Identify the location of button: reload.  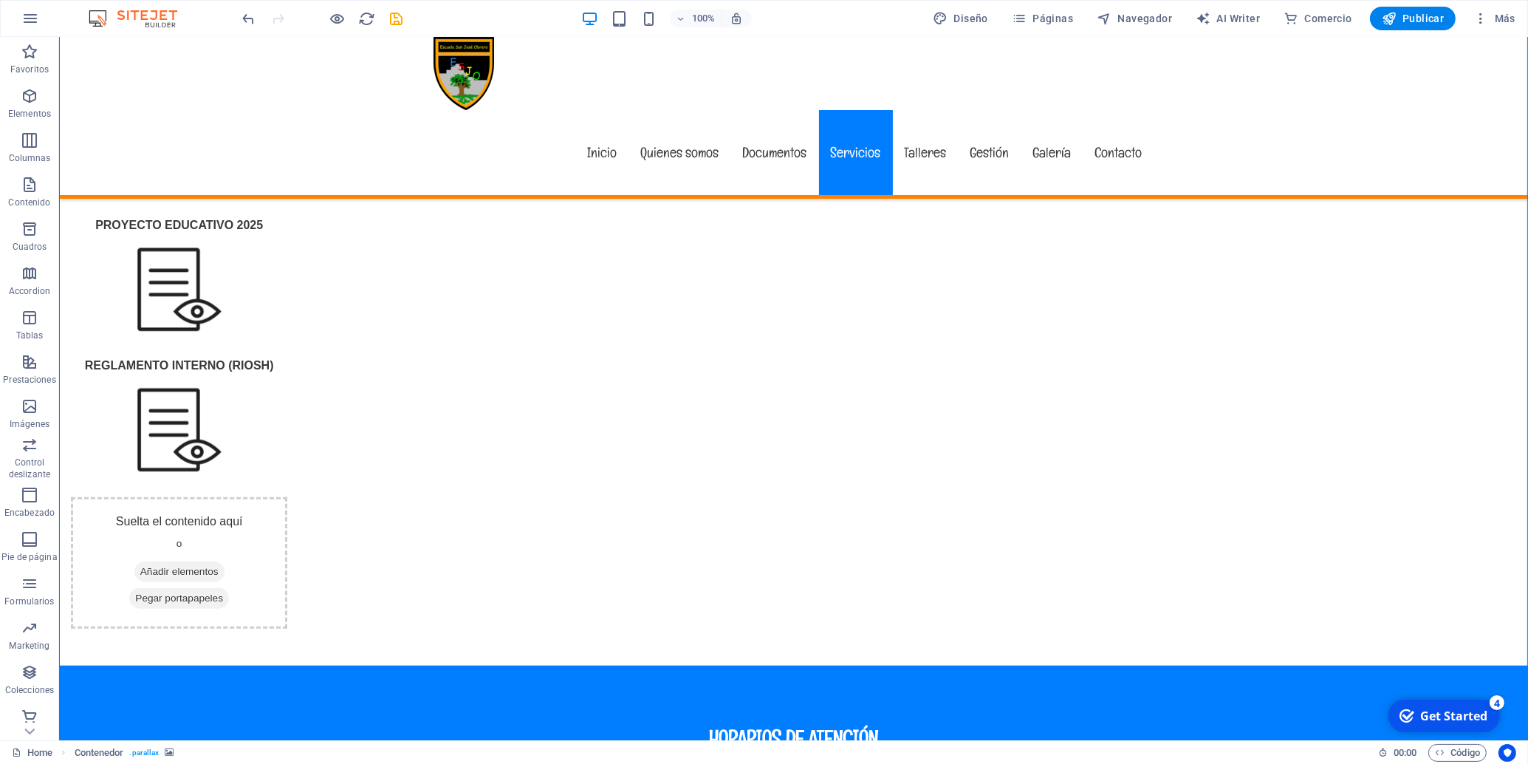
(367, 18).